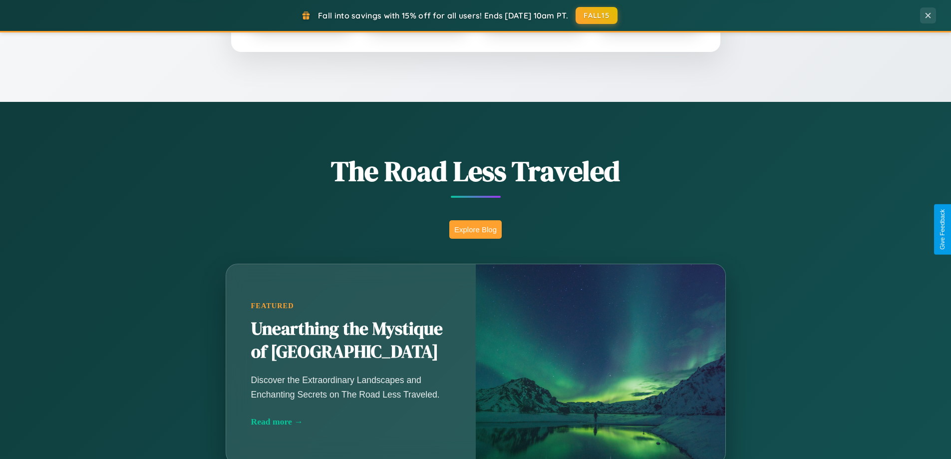 This screenshot has height=459, width=951. What do you see at coordinates (597, 15) in the screenshot?
I see `button: FALL15` at bounding box center [597, 15].